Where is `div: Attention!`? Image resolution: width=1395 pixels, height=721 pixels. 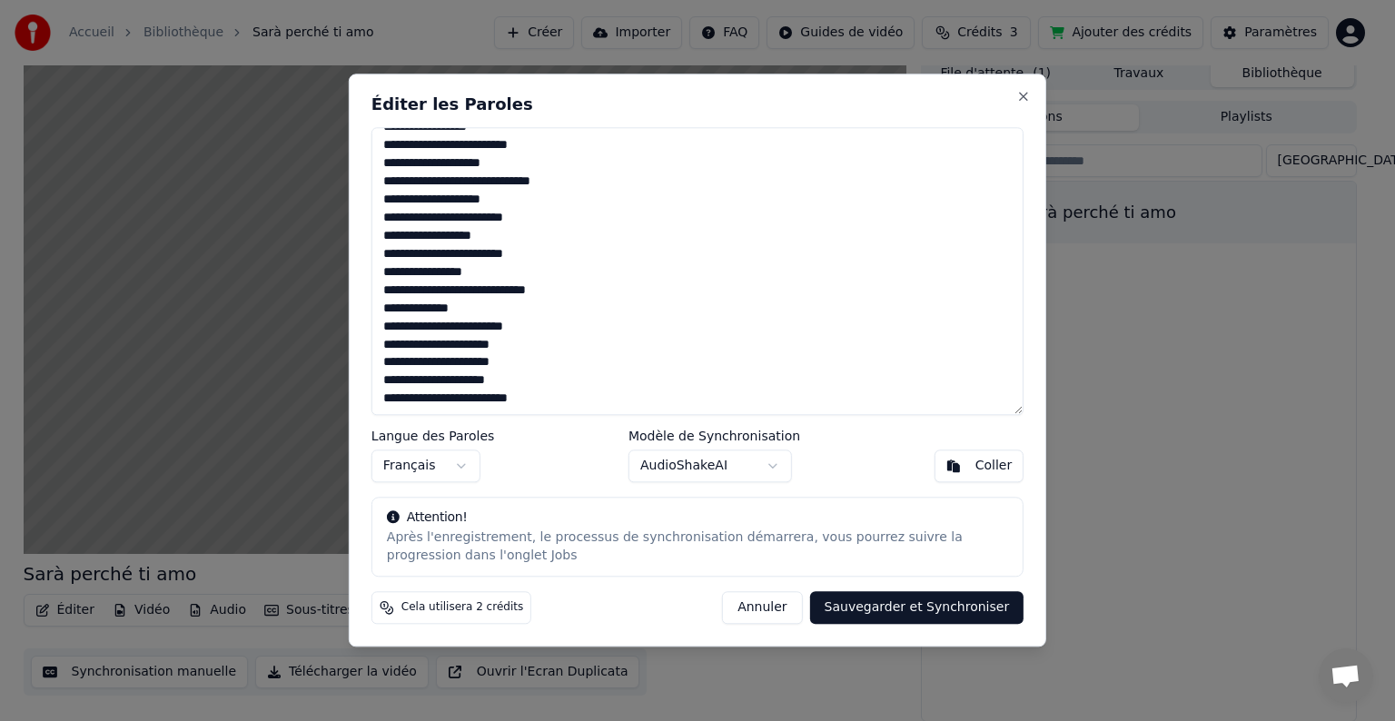
div: Attention! is located at coordinates (697, 518).